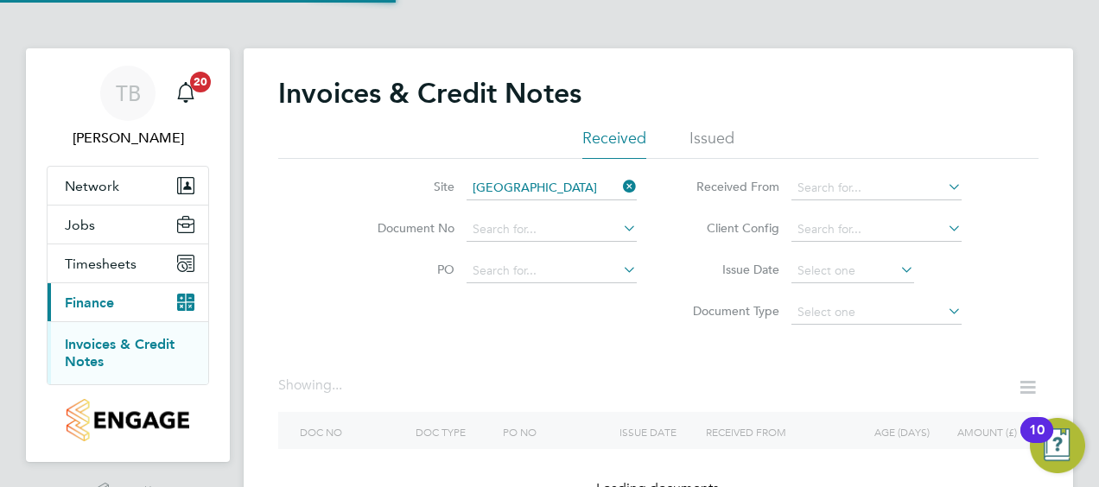 The height and width of the screenshot is (487, 1099). I want to click on img: countryside-properties-logo-retina.png, so click(127, 420).